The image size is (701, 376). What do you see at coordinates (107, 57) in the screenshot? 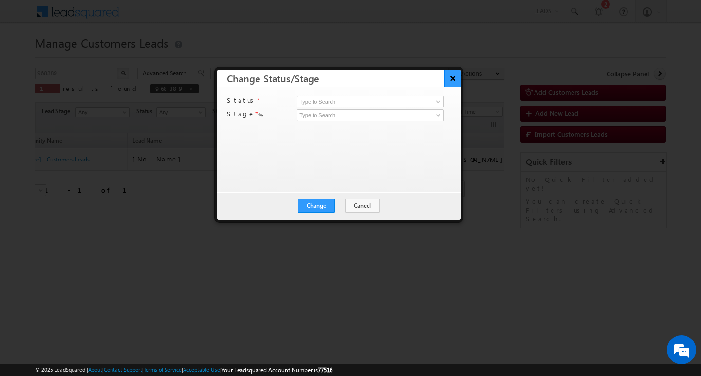
I see `div: Chat with us now` at bounding box center [107, 57].